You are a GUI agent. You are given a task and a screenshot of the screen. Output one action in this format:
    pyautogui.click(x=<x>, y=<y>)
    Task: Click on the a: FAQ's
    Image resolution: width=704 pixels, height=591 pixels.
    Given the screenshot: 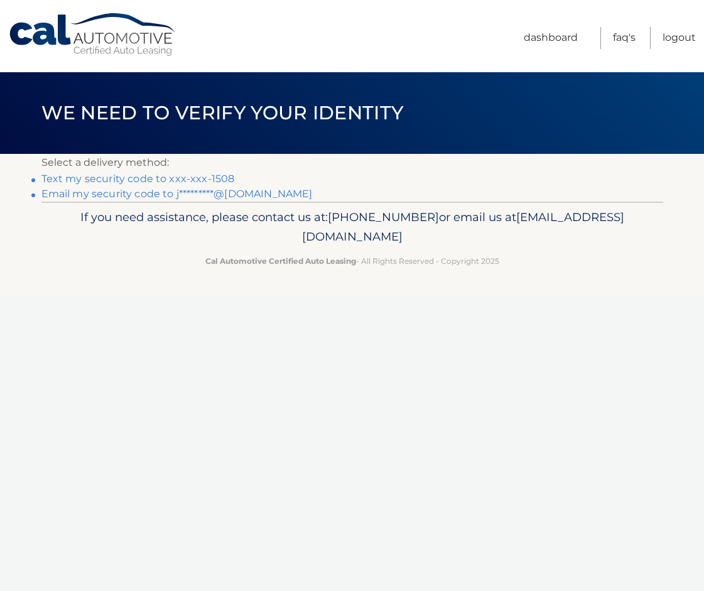 What is the action you would take?
    pyautogui.click(x=624, y=38)
    